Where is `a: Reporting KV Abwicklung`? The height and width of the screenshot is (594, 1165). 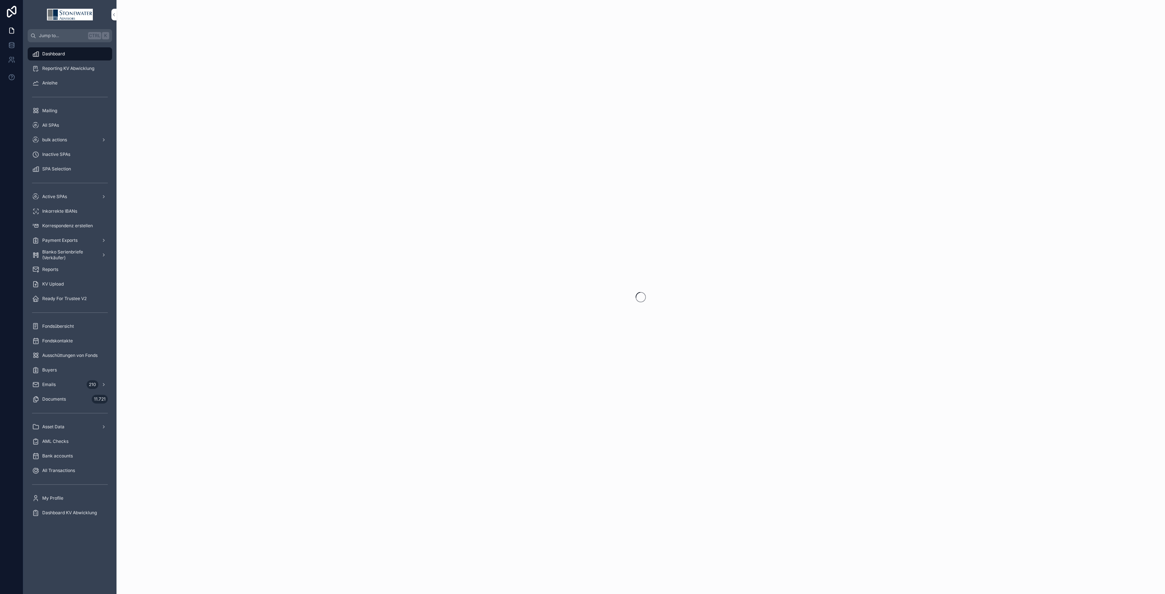
a: Reporting KV Abwicklung is located at coordinates (70, 68).